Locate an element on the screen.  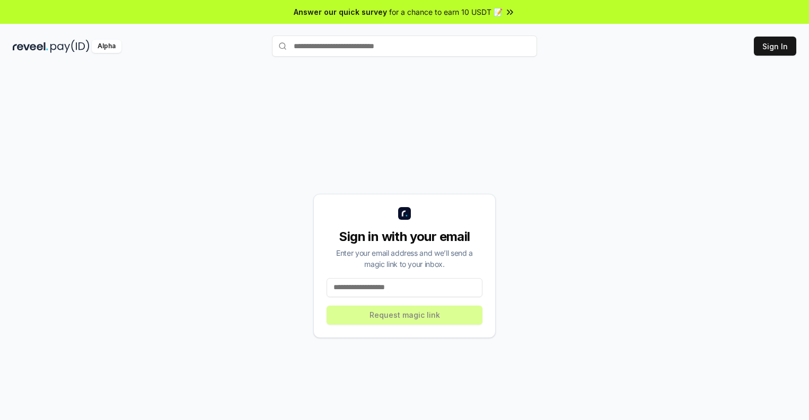
span: Answer our quick survey is located at coordinates (340, 12).